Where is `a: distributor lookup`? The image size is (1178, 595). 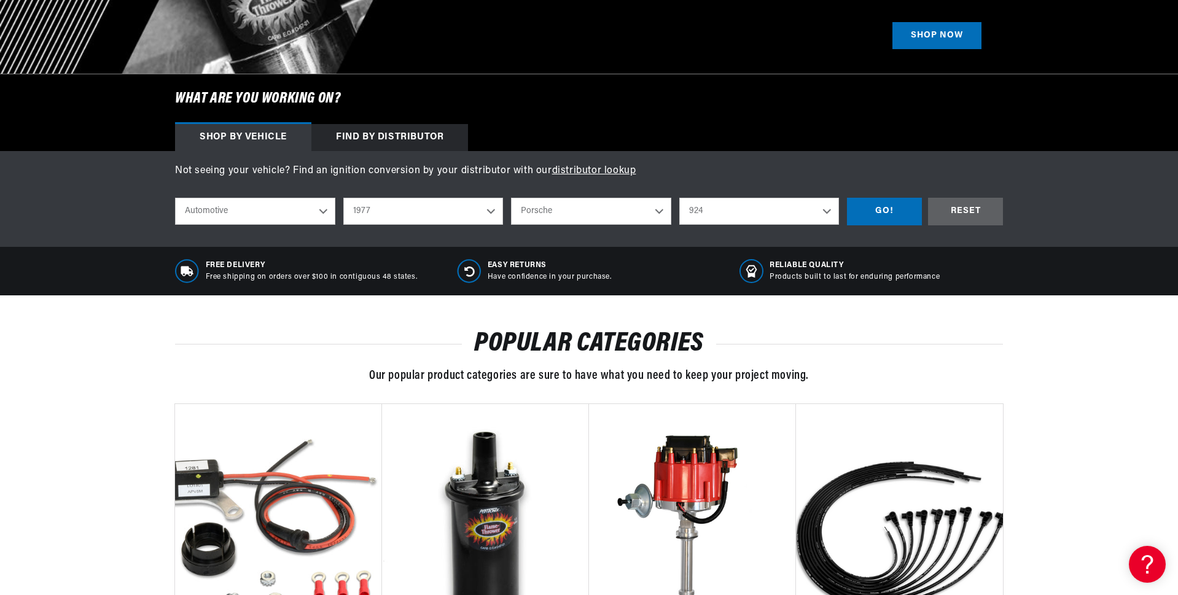 a: distributor lookup is located at coordinates (594, 171).